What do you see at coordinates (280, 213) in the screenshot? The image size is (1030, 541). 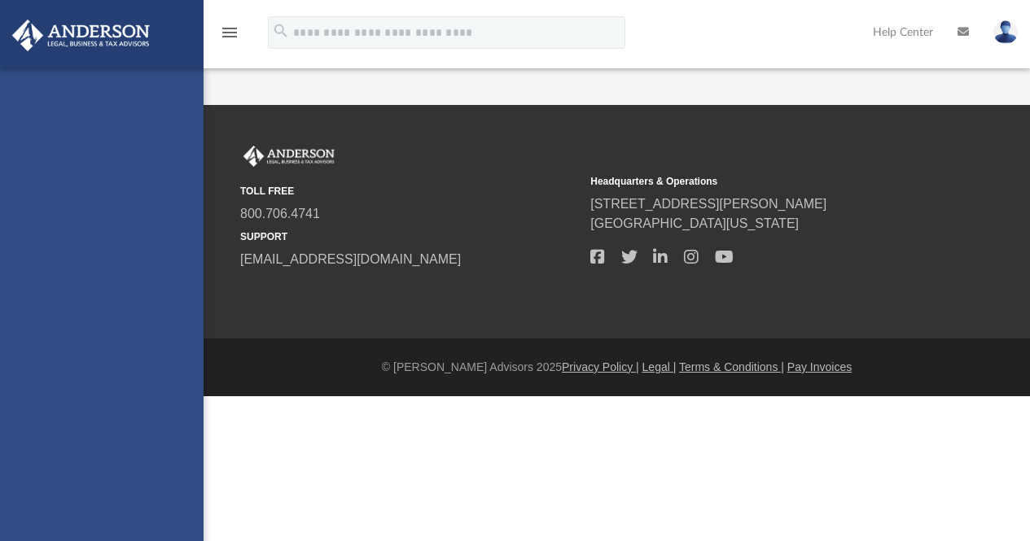 I see `a: 800.706.4741` at bounding box center [280, 213].